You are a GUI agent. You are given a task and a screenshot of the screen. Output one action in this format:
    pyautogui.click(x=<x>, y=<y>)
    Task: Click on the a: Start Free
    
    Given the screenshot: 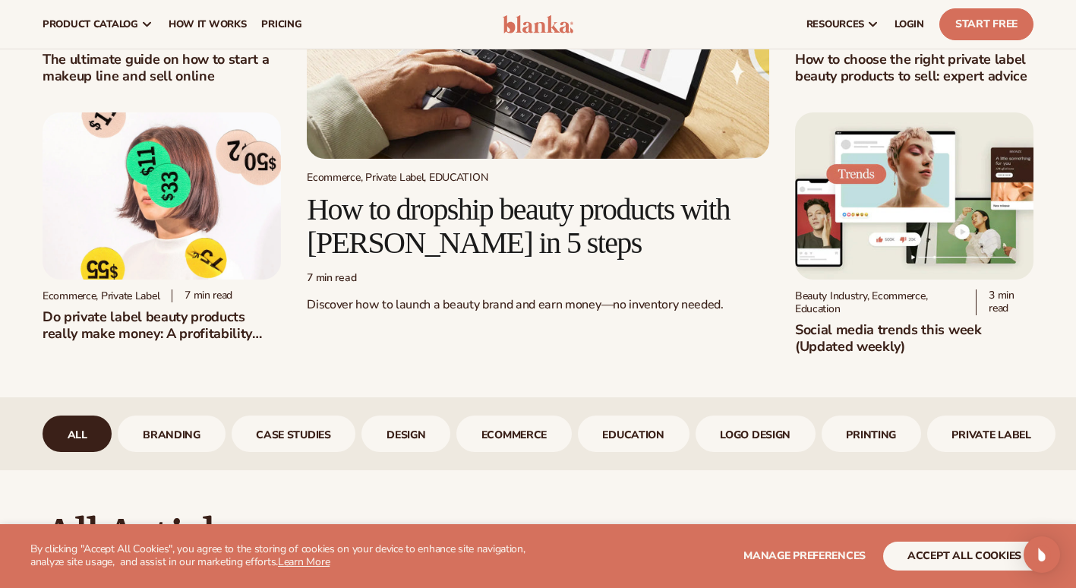 What is the action you would take?
    pyautogui.click(x=987, y=24)
    